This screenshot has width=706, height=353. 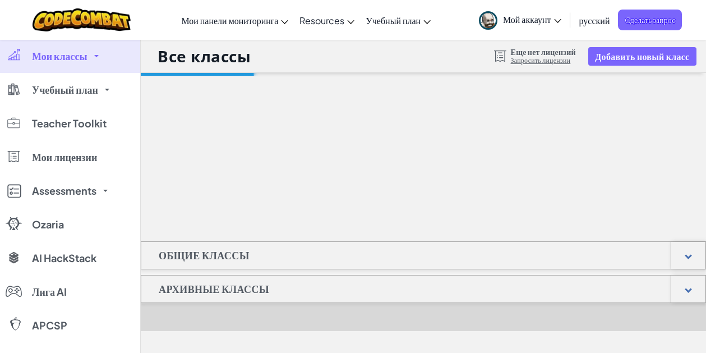 What do you see at coordinates (59, 56) in the screenshot?
I see `span: Мои классы` at bounding box center [59, 56].